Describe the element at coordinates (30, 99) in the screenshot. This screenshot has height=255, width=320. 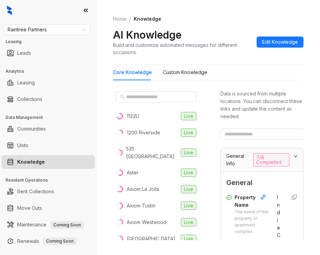
I see `a: Collections` at that location.